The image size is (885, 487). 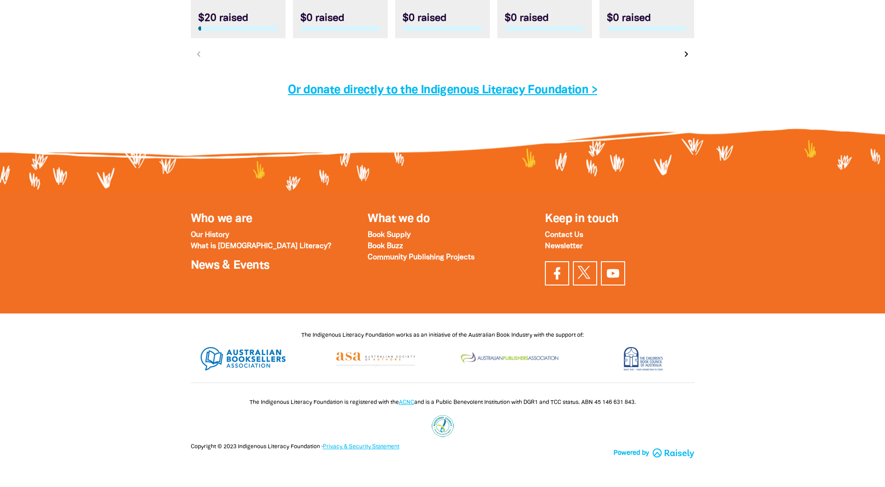 I want to click on a: Our History, so click(x=210, y=235).